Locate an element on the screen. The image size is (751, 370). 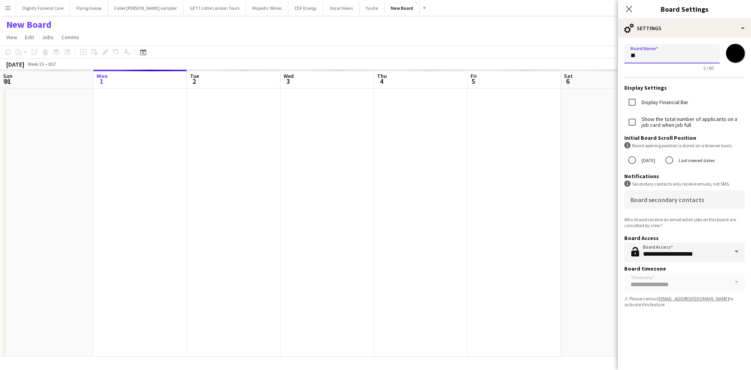
div: Board opening position is stored on a browser basis. is located at coordinates (685, 145).